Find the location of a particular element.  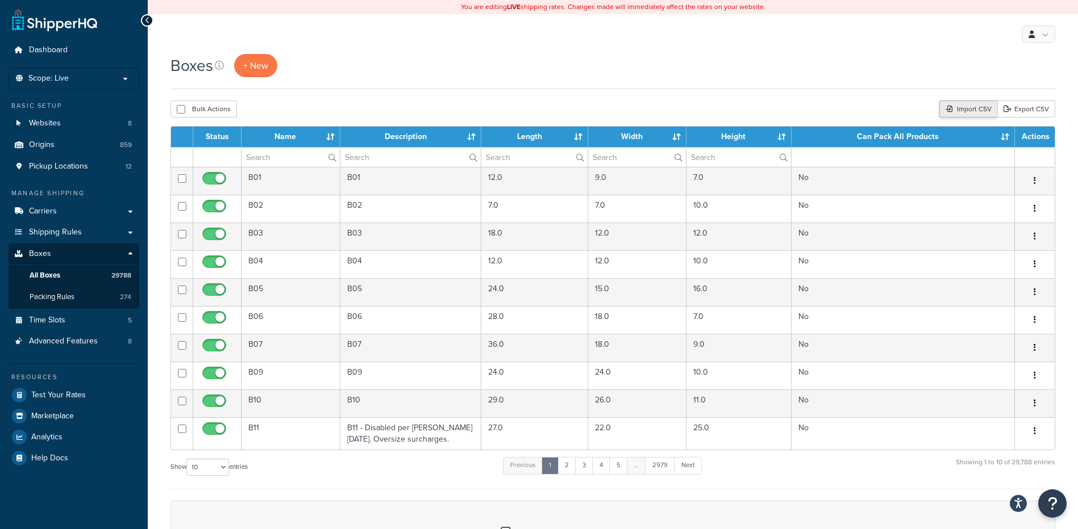

a: Origins 859 is located at coordinates (74, 145).